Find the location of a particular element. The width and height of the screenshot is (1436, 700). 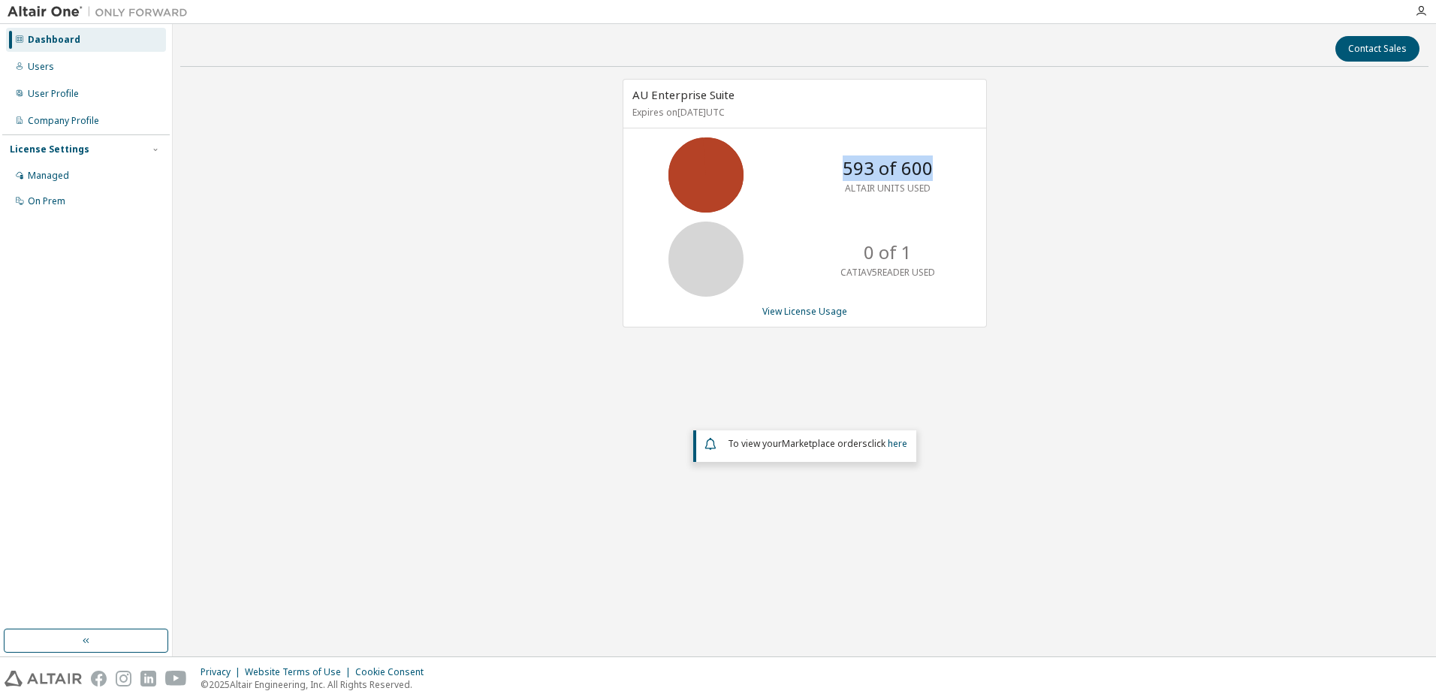

p: 0 of 1 is located at coordinates (888, 252).